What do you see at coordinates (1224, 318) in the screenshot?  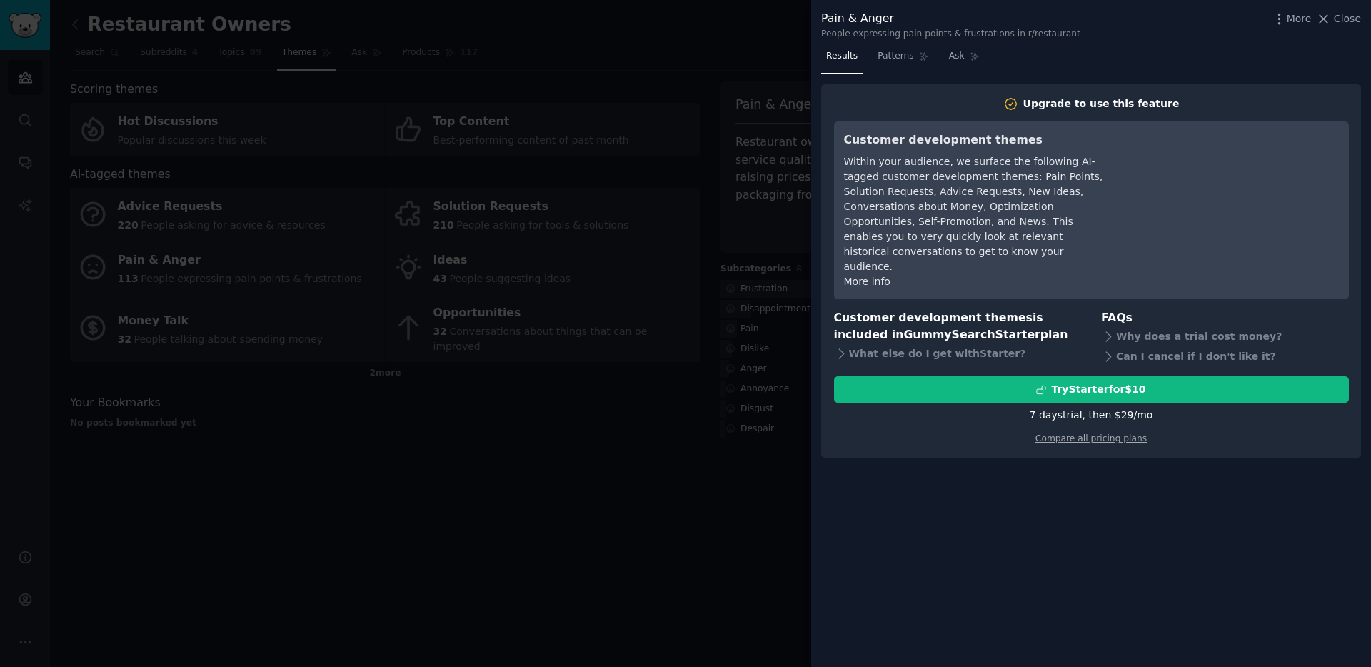 I see `h3: FAQs` at bounding box center [1224, 318].